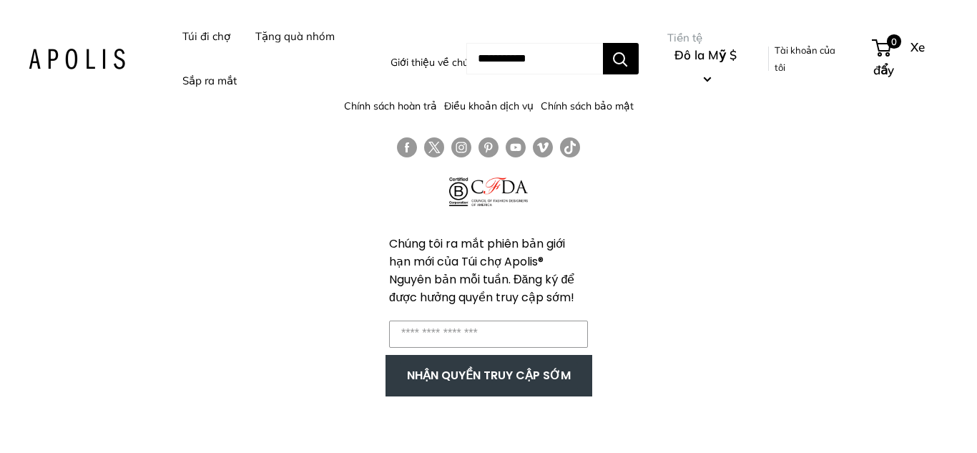  Describe the element at coordinates (894, 41) in the screenshot. I see `font: 0` at that location.